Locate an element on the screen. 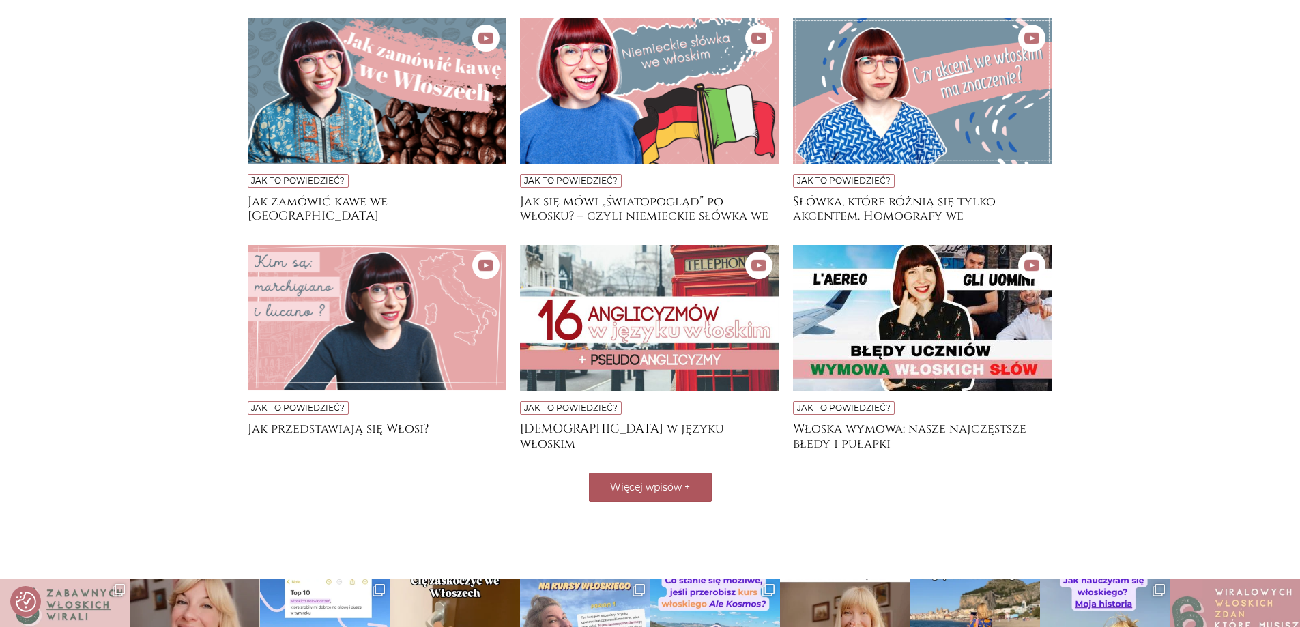 The width and height of the screenshot is (1300, 627). h4: Włoska wymowa: nasze najczęstsze błędy i pułapki is located at coordinates (923, 436).